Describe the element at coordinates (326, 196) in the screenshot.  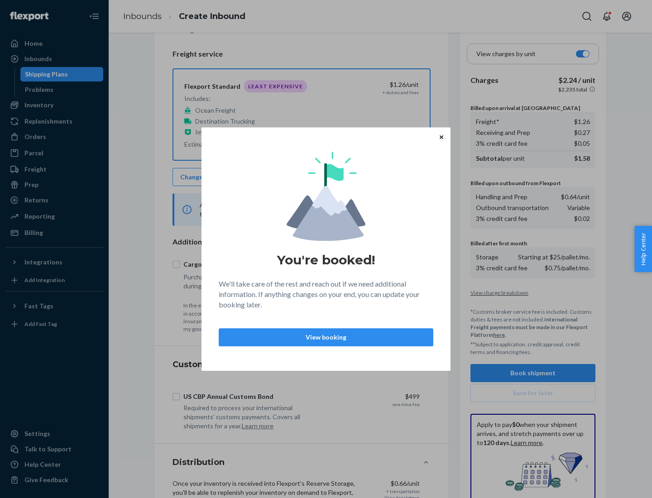
I see `img: svg+xml,%3Csvg%20viewBox%3D%220%200%20174%20197%22%20fill%3D%22none%22%20xmlns%3D%22http%3A%2F%2F...` at that location.